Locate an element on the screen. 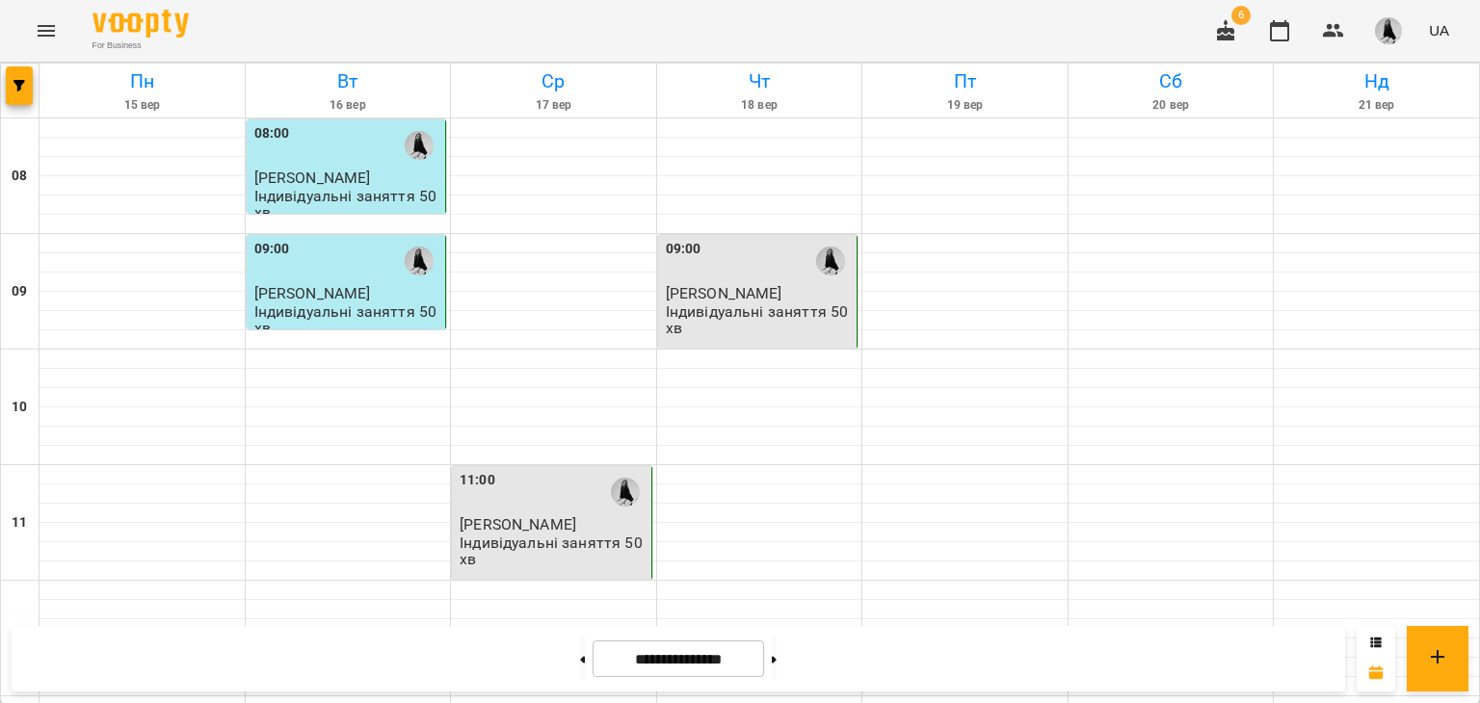  h6: 21 вер is located at coordinates (1376, 105).